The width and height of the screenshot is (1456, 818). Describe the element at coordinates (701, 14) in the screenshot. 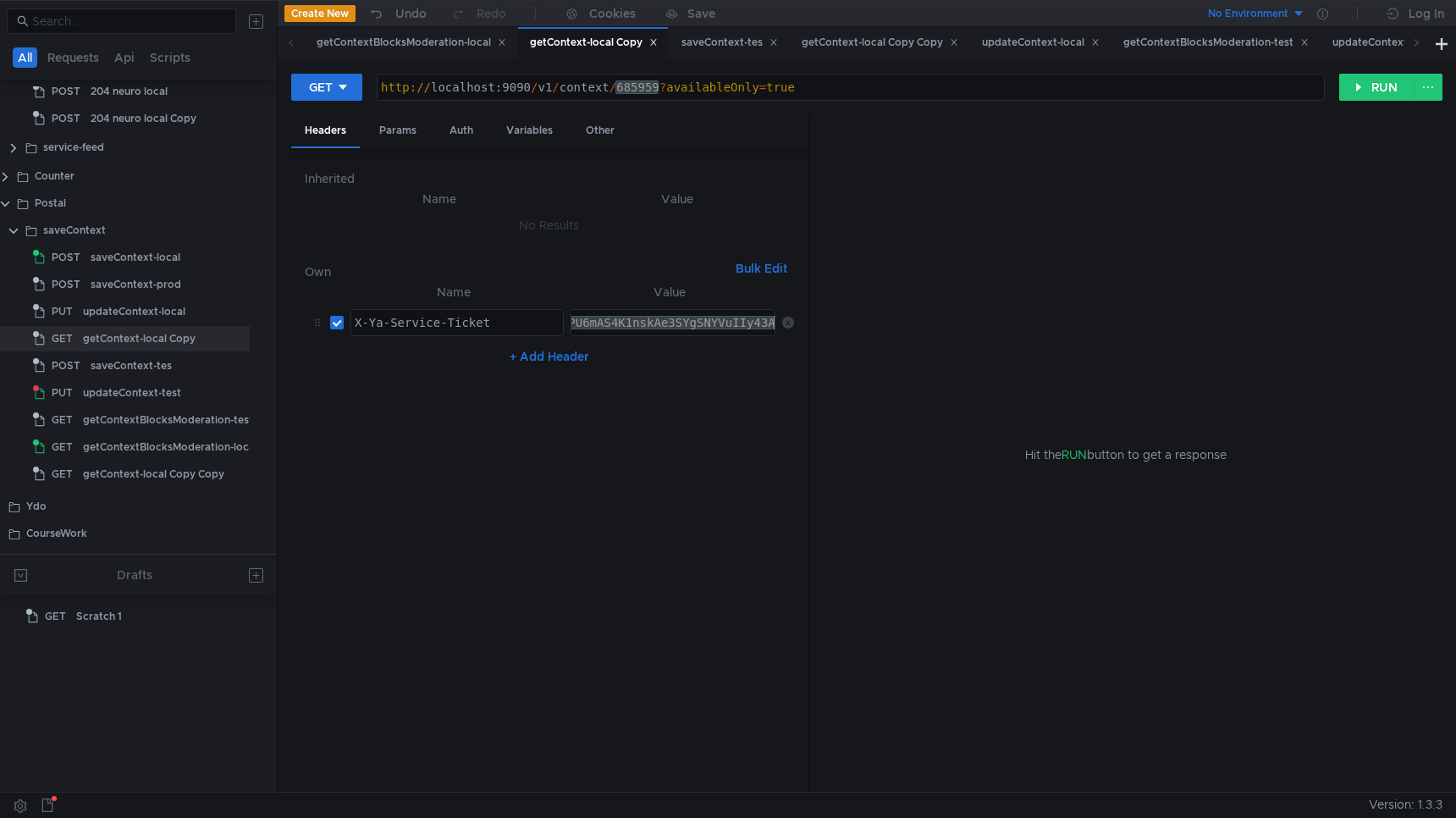

I see `div: Save` at that location.